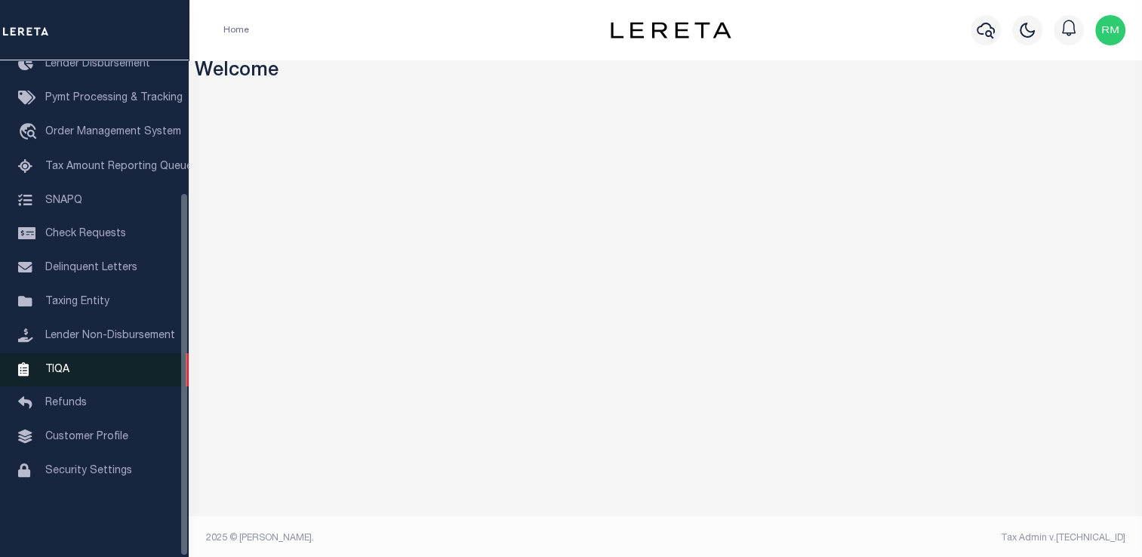 Image resolution: width=1142 pixels, height=557 pixels. I want to click on span: SNAPQ, so click(63, 200).